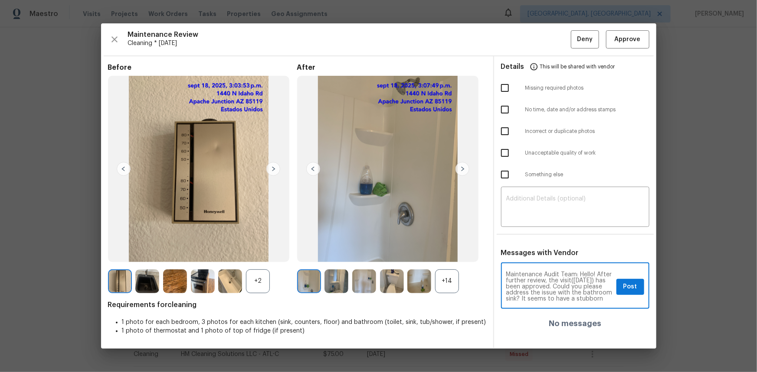 Image resolution: width=757 pixels, height=372 pixels. I want to click on span: Incorrect or duplicate photos, so click(587, 131).